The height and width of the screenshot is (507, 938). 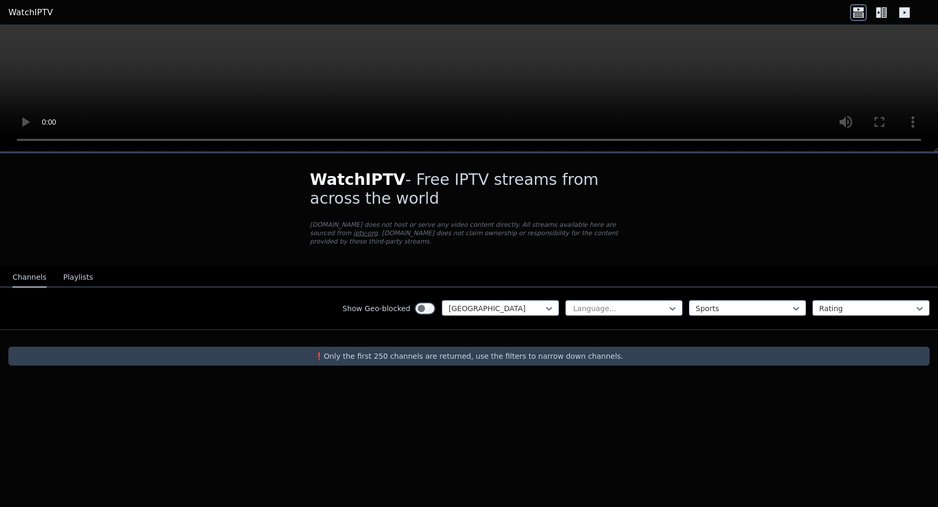 I want to click on button: Playlists, so click(x=78, y=277).